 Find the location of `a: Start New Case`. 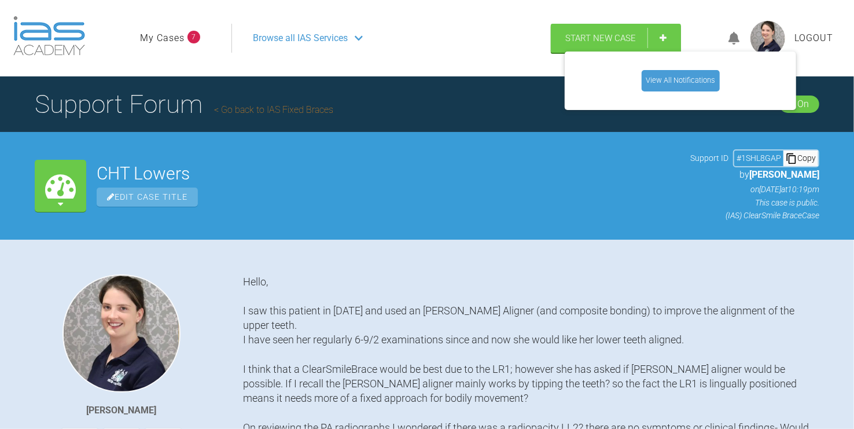

a: Start New Case is located at coordinates (615, 38).